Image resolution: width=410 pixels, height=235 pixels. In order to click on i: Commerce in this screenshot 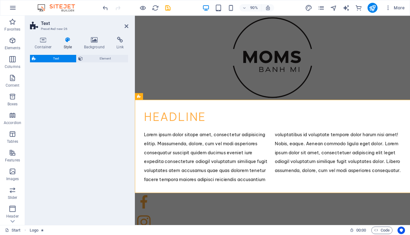, I will do `click(358, 8)`.